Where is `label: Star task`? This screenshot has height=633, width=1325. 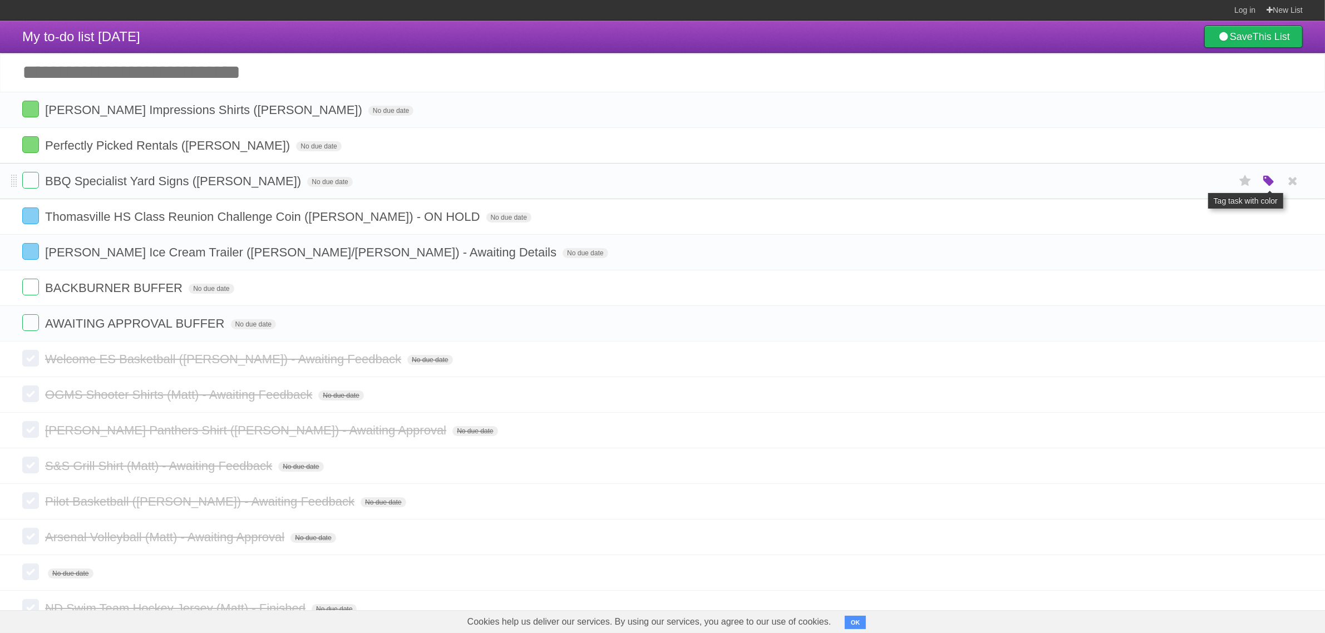 label: Star task is located at coordinates (1245, 181).